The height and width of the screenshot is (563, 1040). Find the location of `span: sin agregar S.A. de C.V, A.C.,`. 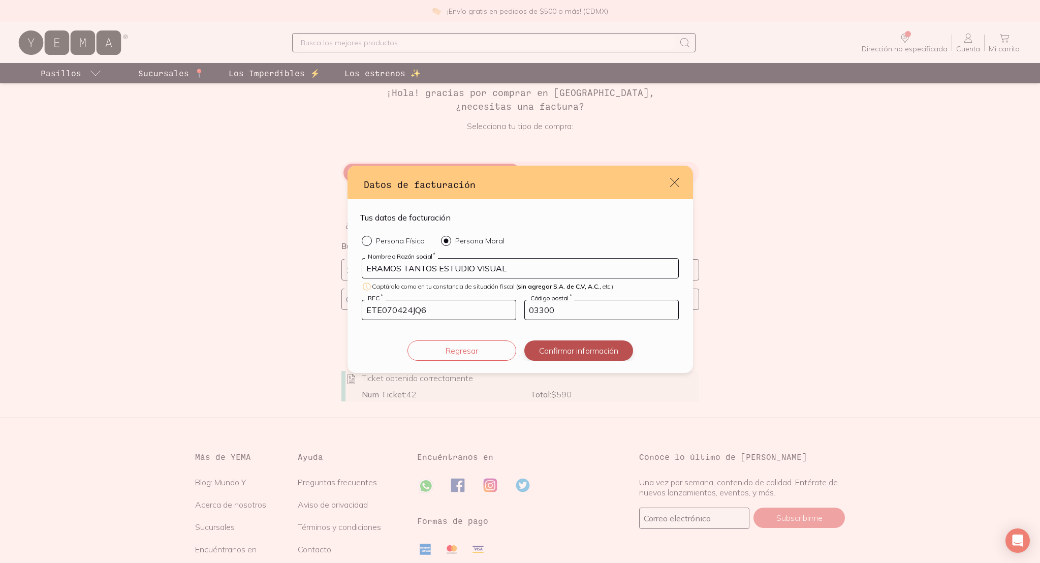

span: sin agregar S.A. de C.V, A.C., is located at coordinates (559, 286).